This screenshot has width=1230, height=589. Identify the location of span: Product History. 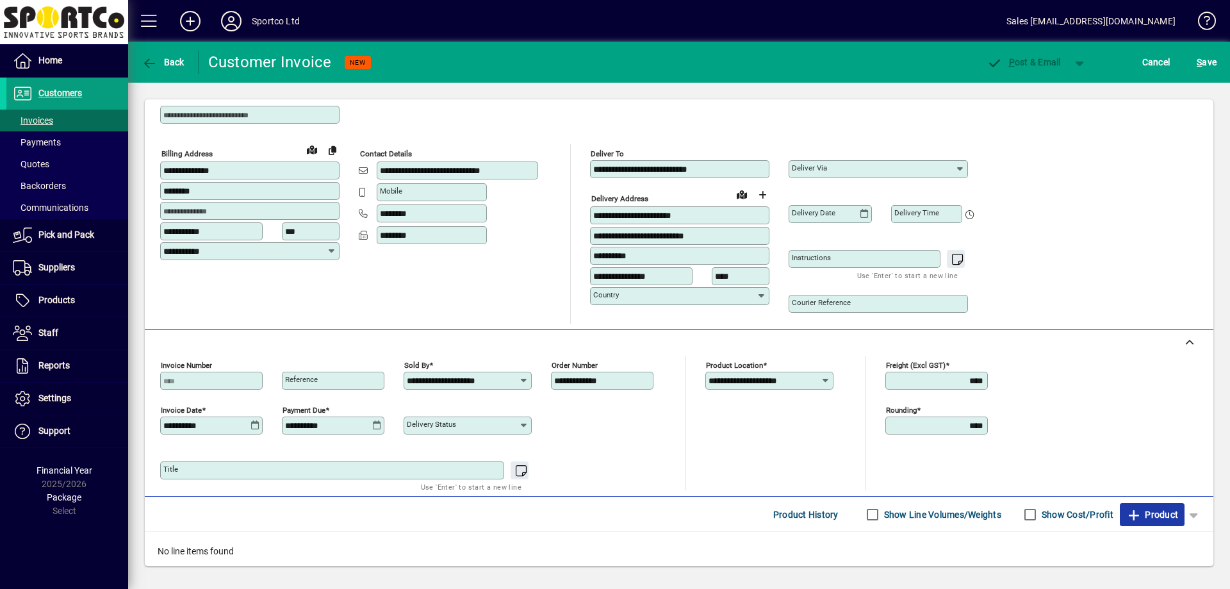
(806, 514).